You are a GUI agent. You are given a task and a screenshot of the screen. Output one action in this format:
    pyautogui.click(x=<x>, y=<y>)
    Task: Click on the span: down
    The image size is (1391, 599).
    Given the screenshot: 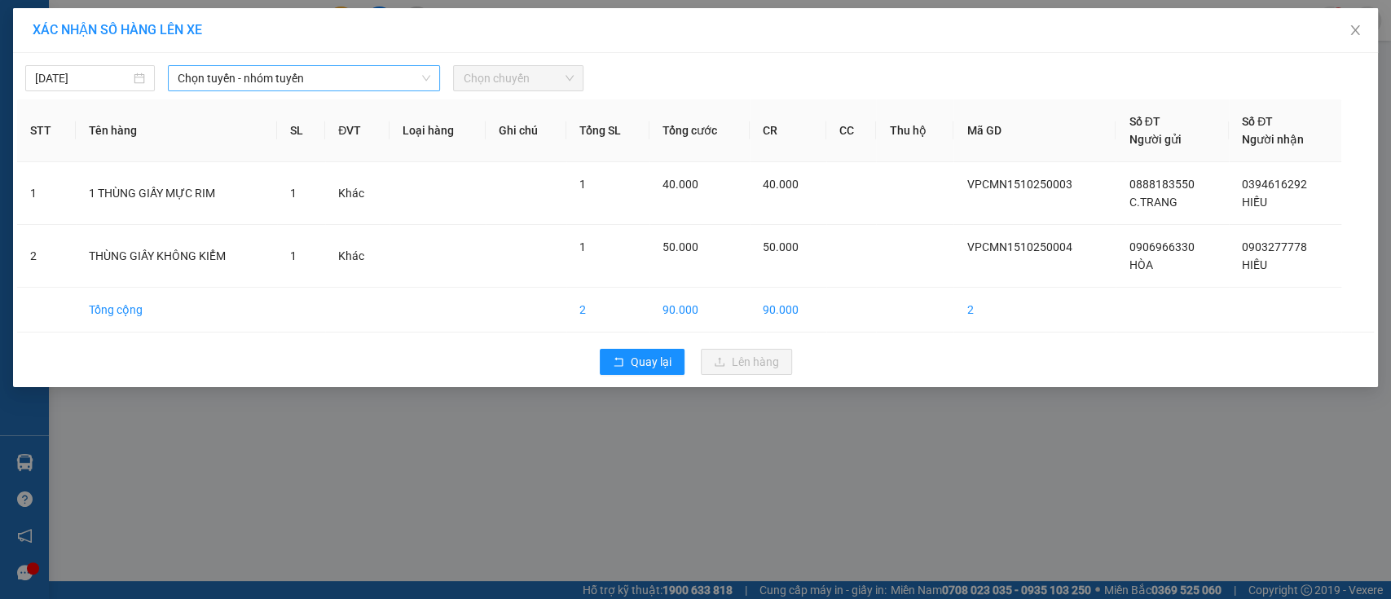 What is the action you would take?
    pyautogui.click(x=426, y=78)
    